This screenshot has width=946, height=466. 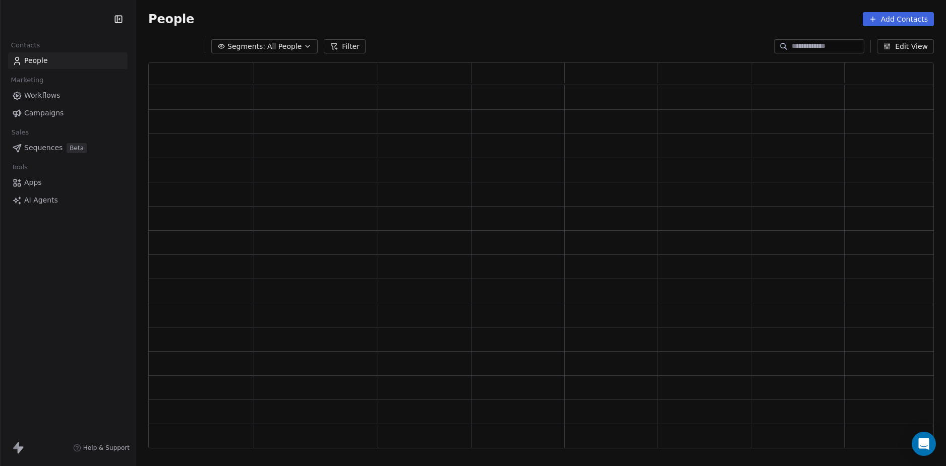 What do you see at coordinates (68, 183) in the screenshot?
I see `a: Apps` at bounding box center [68, 183].